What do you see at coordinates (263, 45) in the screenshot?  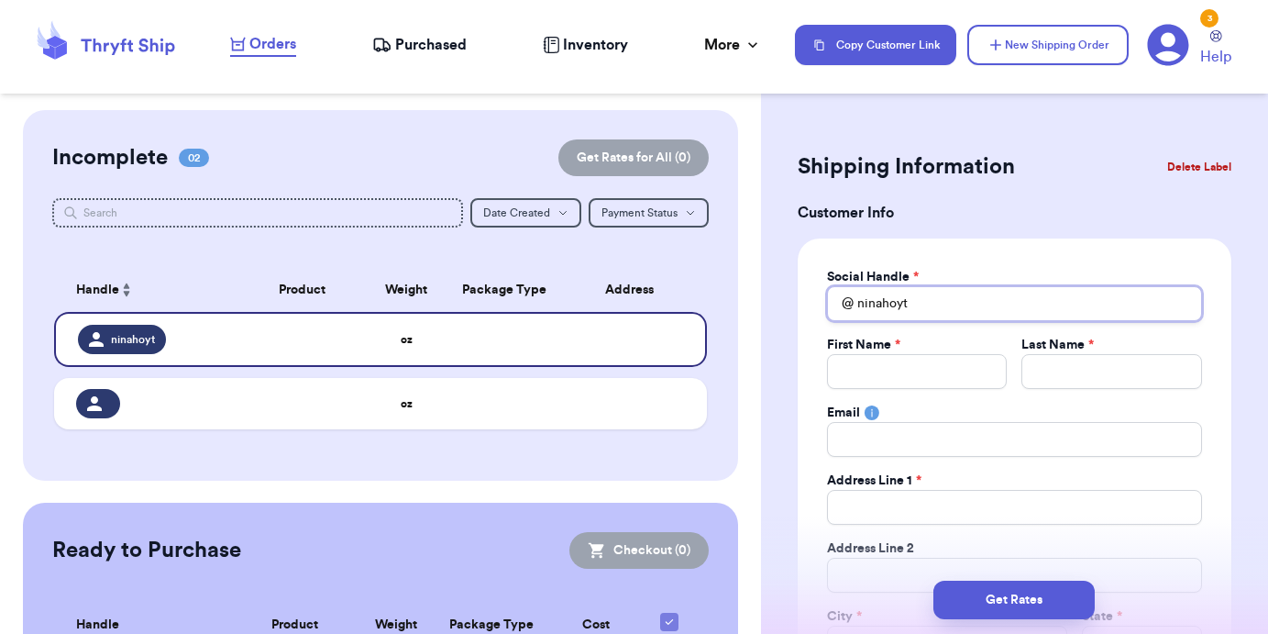 I see `a: Orders` at bounding box center [263, 45].